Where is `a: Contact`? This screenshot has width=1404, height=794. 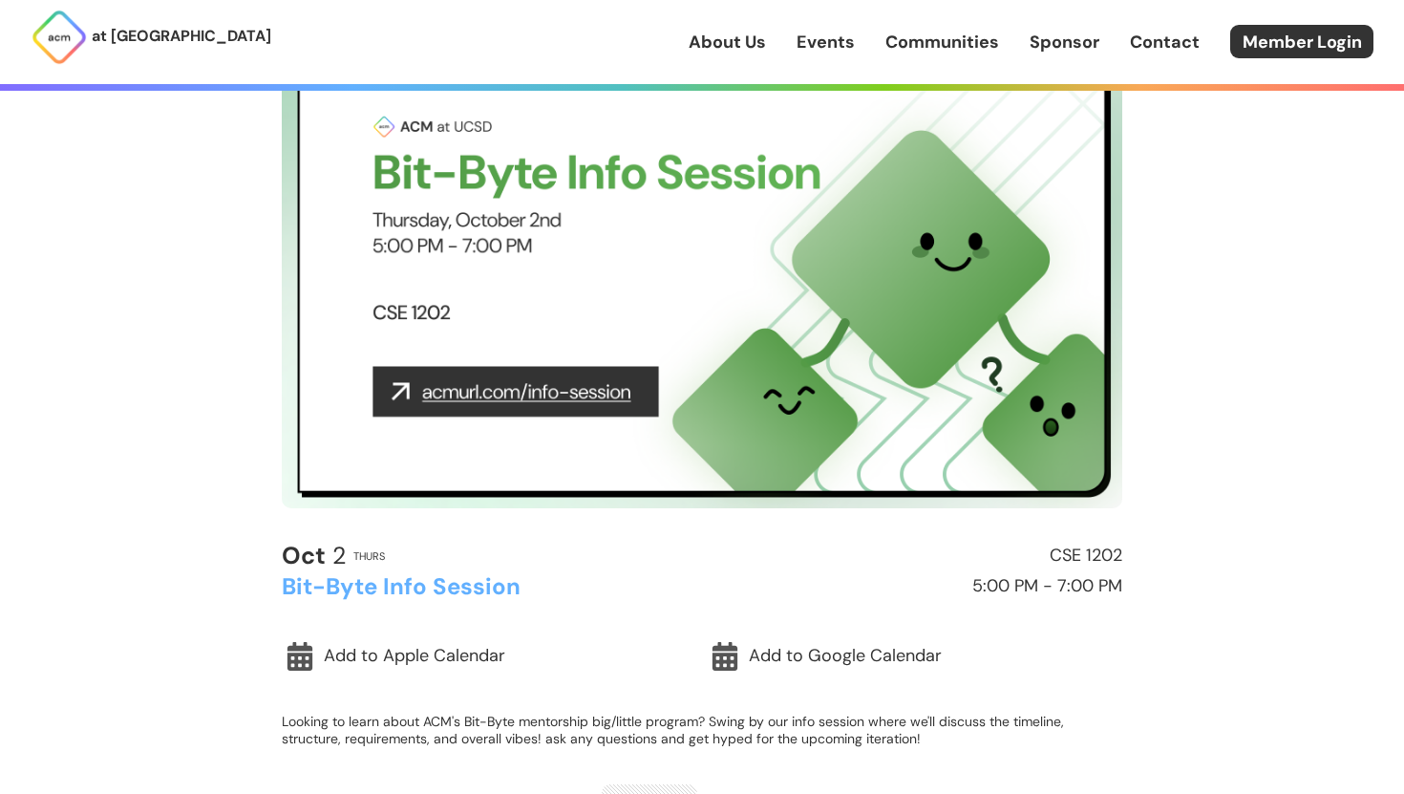
a: Contact is located at coordinates (1165, 42).